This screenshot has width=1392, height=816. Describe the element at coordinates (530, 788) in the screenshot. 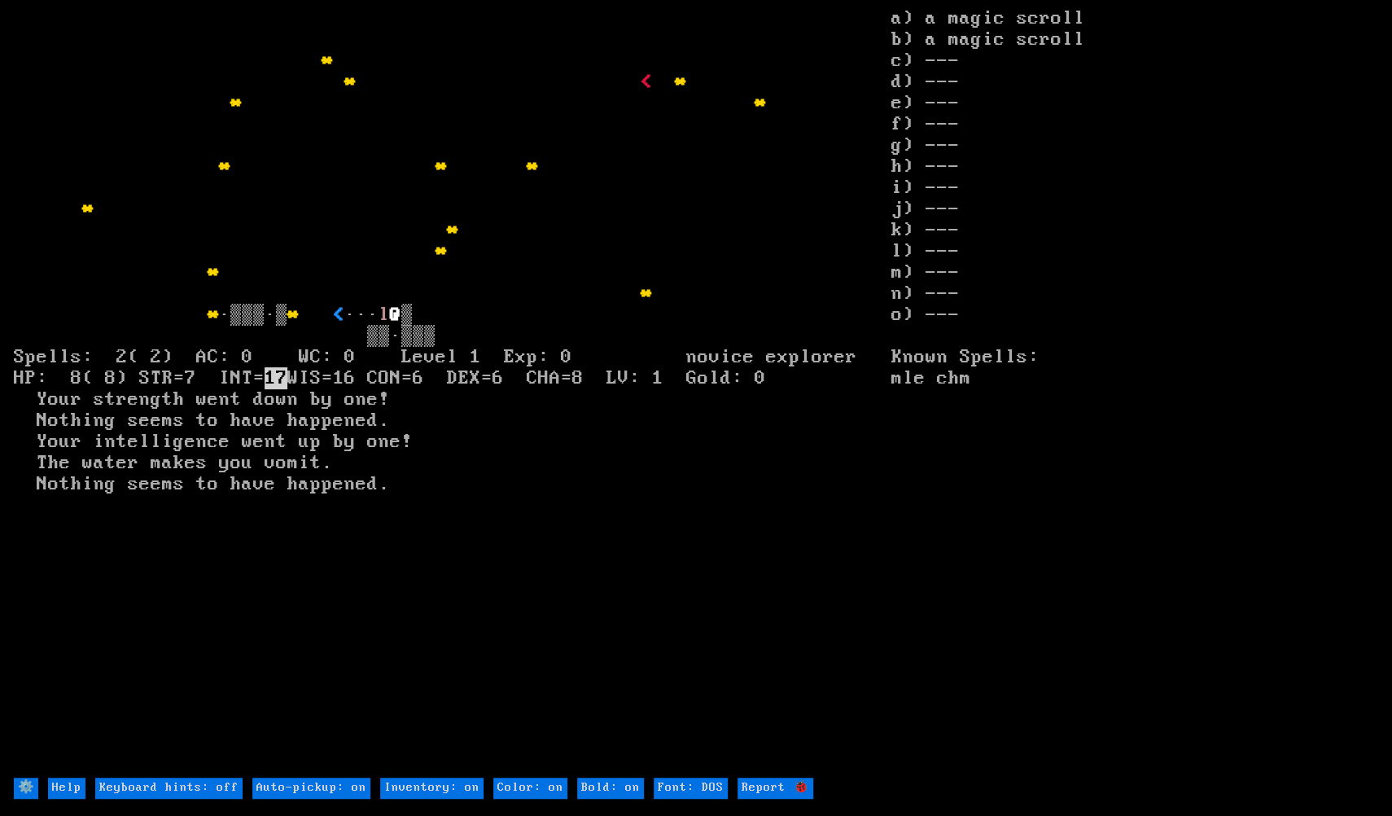

I see `input: Color: on` at that location.